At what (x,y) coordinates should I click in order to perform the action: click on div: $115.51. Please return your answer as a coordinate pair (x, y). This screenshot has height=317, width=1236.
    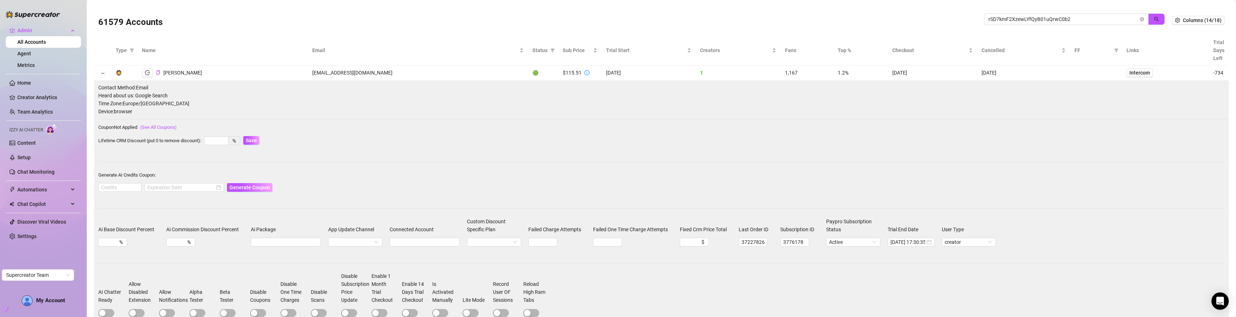
    Looking at the image, I should click on (572, 73).